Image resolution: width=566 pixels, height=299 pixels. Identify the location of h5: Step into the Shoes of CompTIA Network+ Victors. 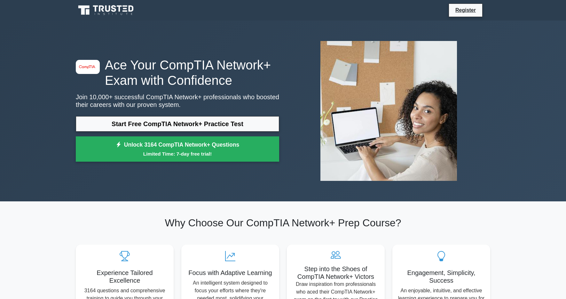
(336, 273).